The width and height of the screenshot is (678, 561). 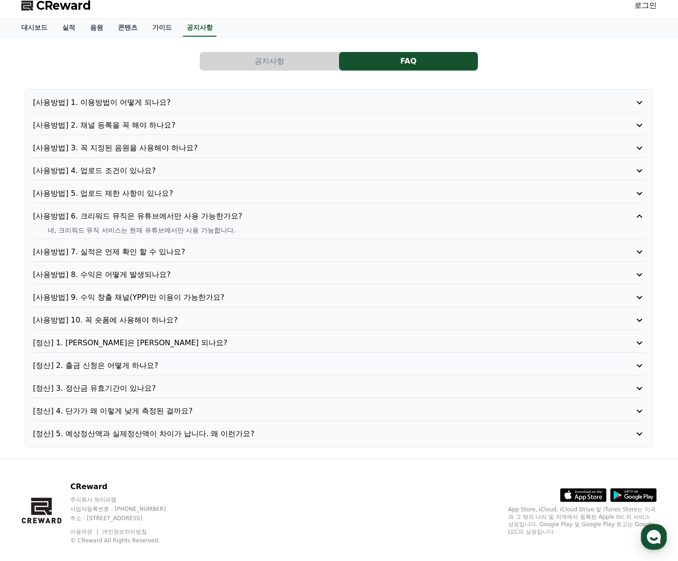 What do you see at coordinates (339, 297) in the screenshot?
I see `button: [사용방법] 9. 수익 창출 채널(YPP)만 이용이 가능한가요?` at bounding box center [339, 297].